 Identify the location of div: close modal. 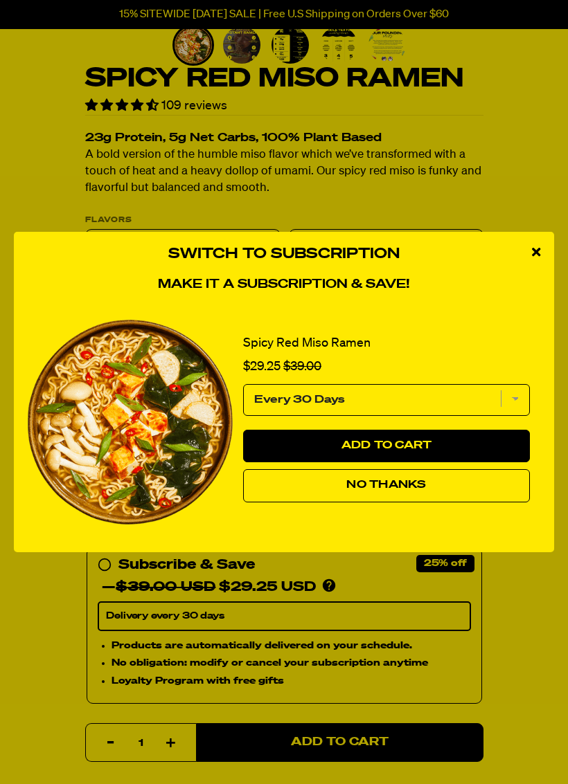
(536, 253).